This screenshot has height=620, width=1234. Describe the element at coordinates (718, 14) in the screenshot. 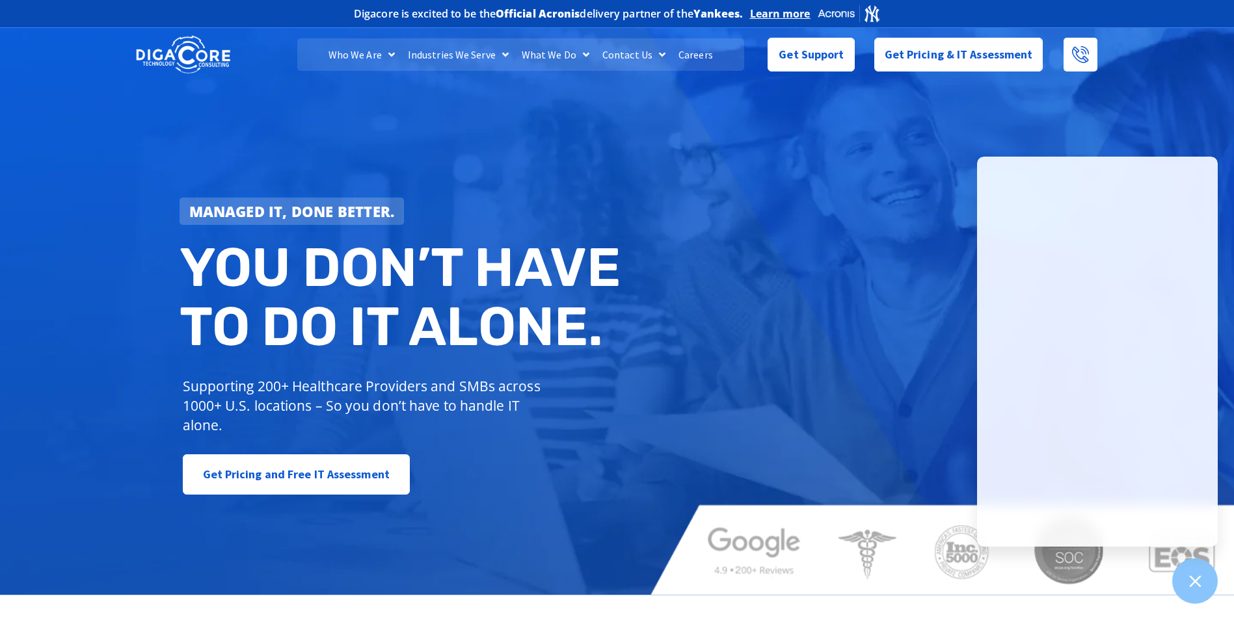

I see `b: Yankees.` at that location.